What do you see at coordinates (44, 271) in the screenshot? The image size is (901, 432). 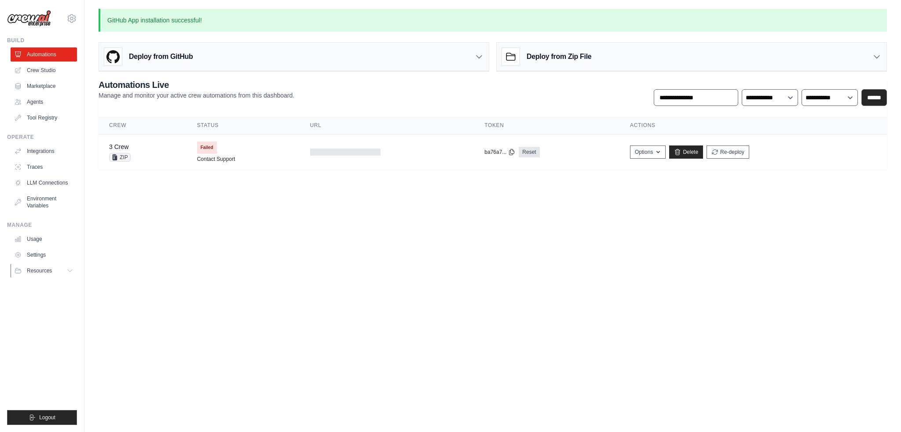 I see `button: Resources` at bounding box center [44, 271].